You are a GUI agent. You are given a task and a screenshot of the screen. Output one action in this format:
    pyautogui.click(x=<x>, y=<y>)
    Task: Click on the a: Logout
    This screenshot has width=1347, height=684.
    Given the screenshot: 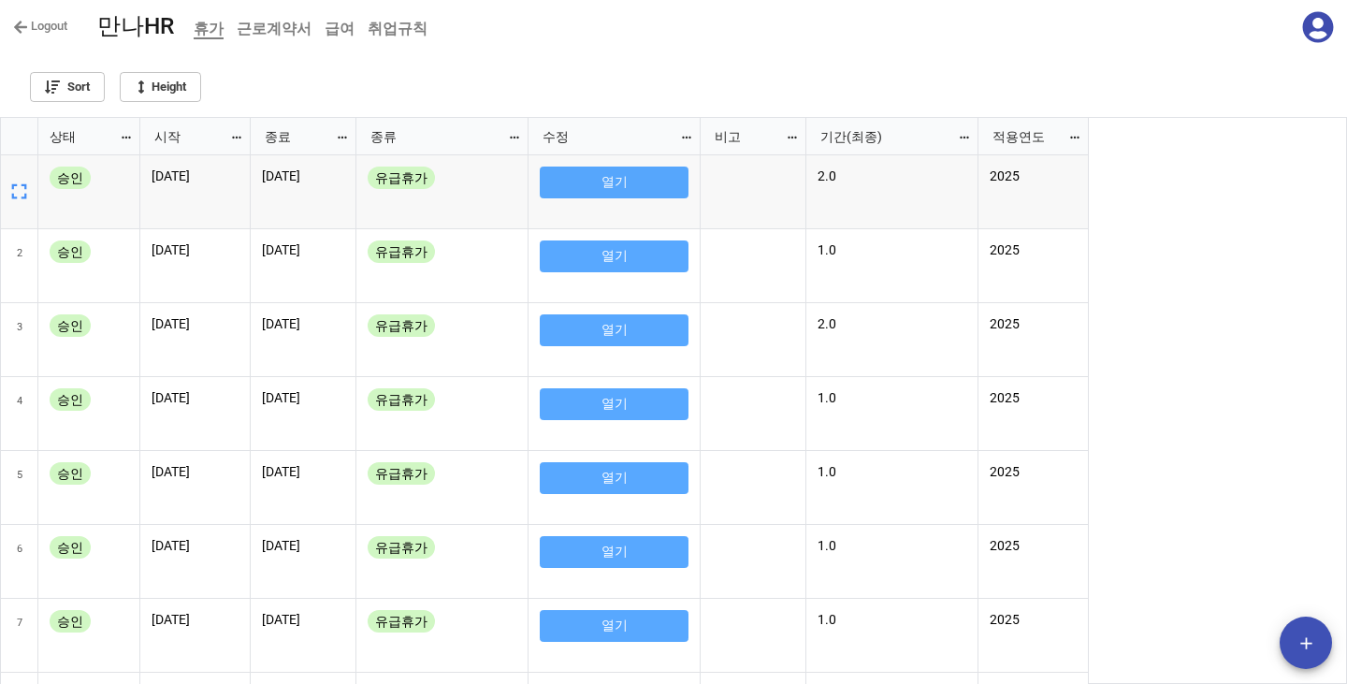 What is the action you would take?
    pyautogui.click(x=40, y=26)
    